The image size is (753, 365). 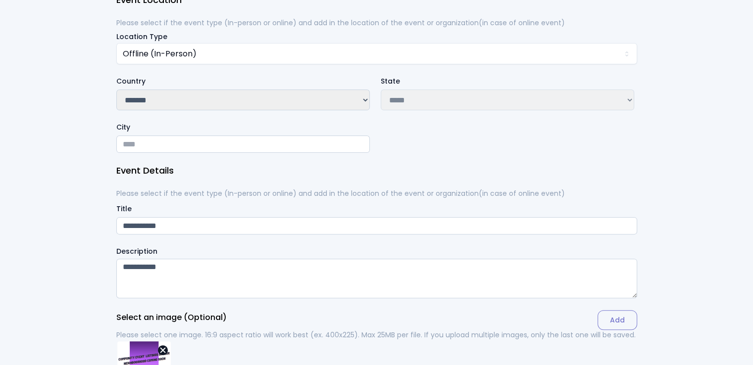 I want to click on label: Title, so click(x=377, y=209).